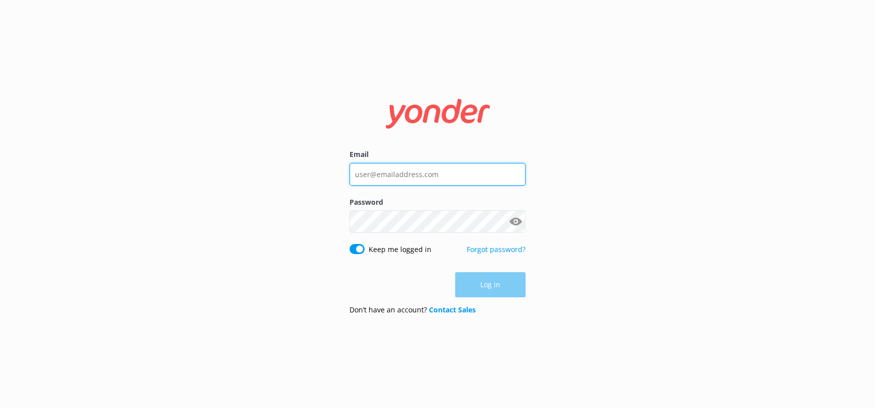 This screenshot has height=408, width=875. What do you see at coordinates (413, 310) in the screenshot?
I see `p: Don’t have an account?` at bounding box center [413, 310].